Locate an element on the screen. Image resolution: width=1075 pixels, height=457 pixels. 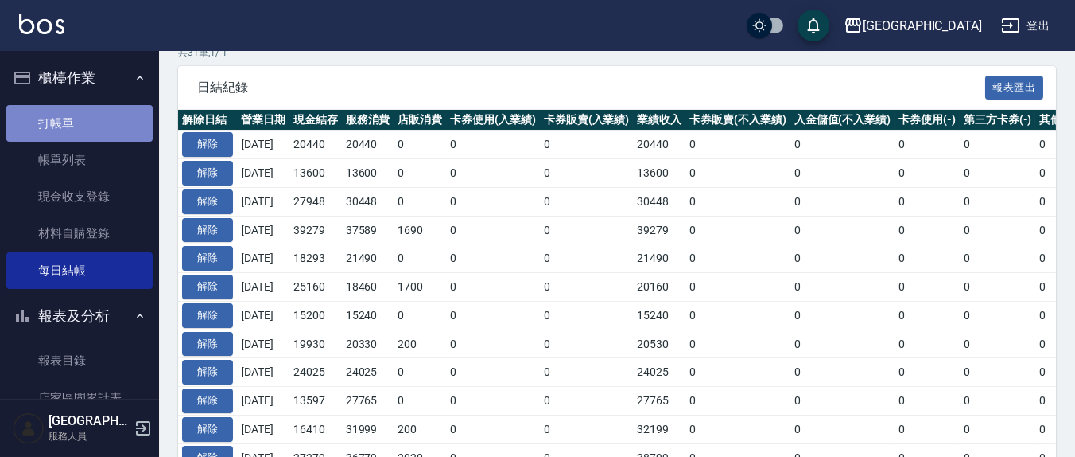
p: 共 31 筆, 1 / 1 is located at coordinates (617, 52).